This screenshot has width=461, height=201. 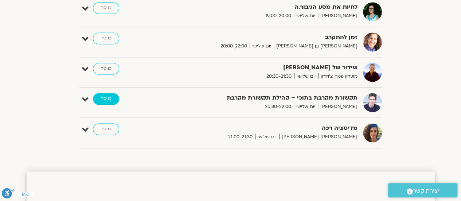 What do you see at coordinates (423, 190) in the screenshot?
I see `a: יצירת קשר` at bounding box center [423, 190].